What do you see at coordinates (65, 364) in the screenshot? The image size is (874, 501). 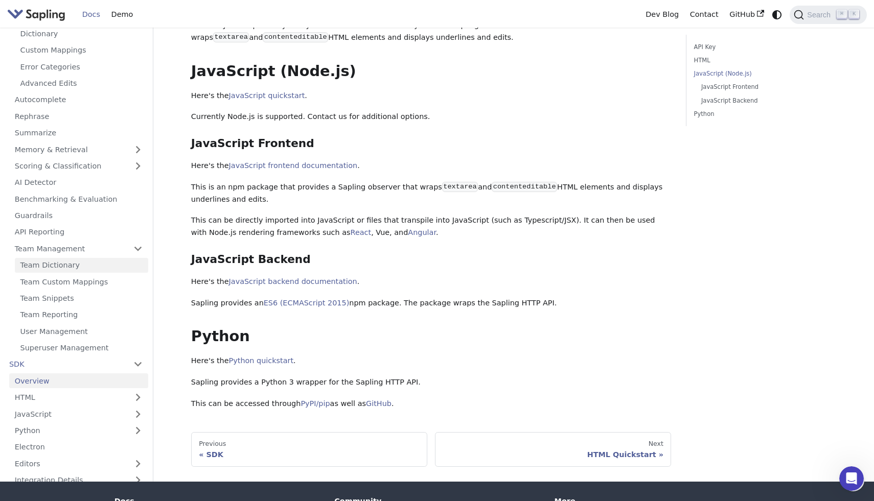 I see `a: SDK` at bounding box center [65, 364].